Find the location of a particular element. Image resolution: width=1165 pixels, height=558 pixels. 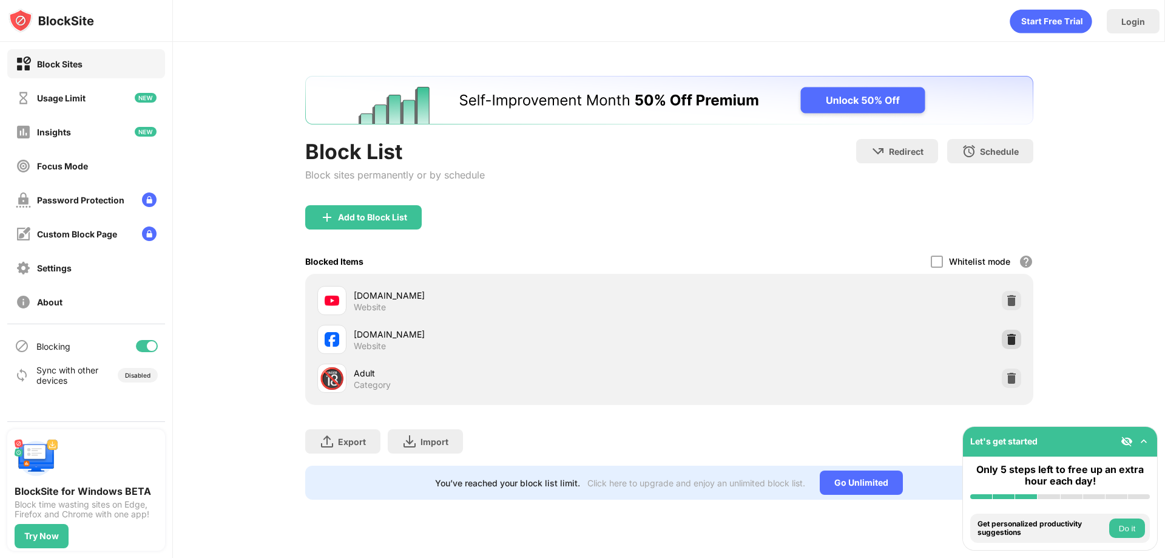

button: Do it is located at coordinates (1127, 528).